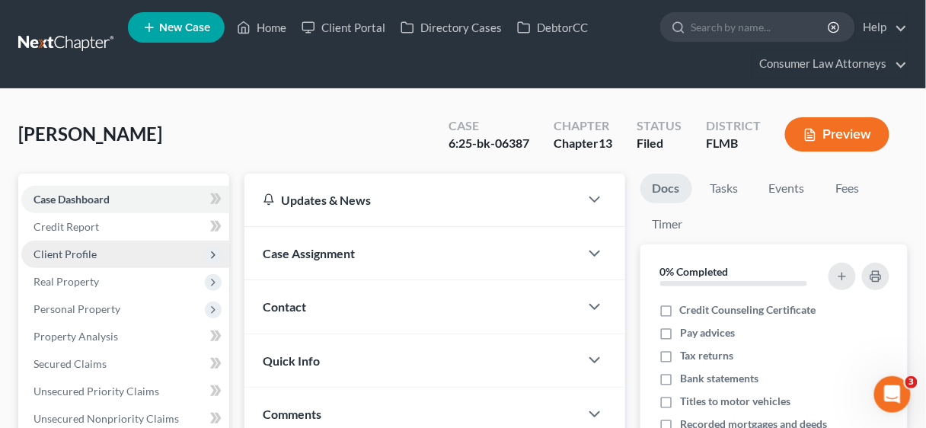  Describe the element at coordinates (724, 188) in the screenshot. I see `a: Tasks` at that location.